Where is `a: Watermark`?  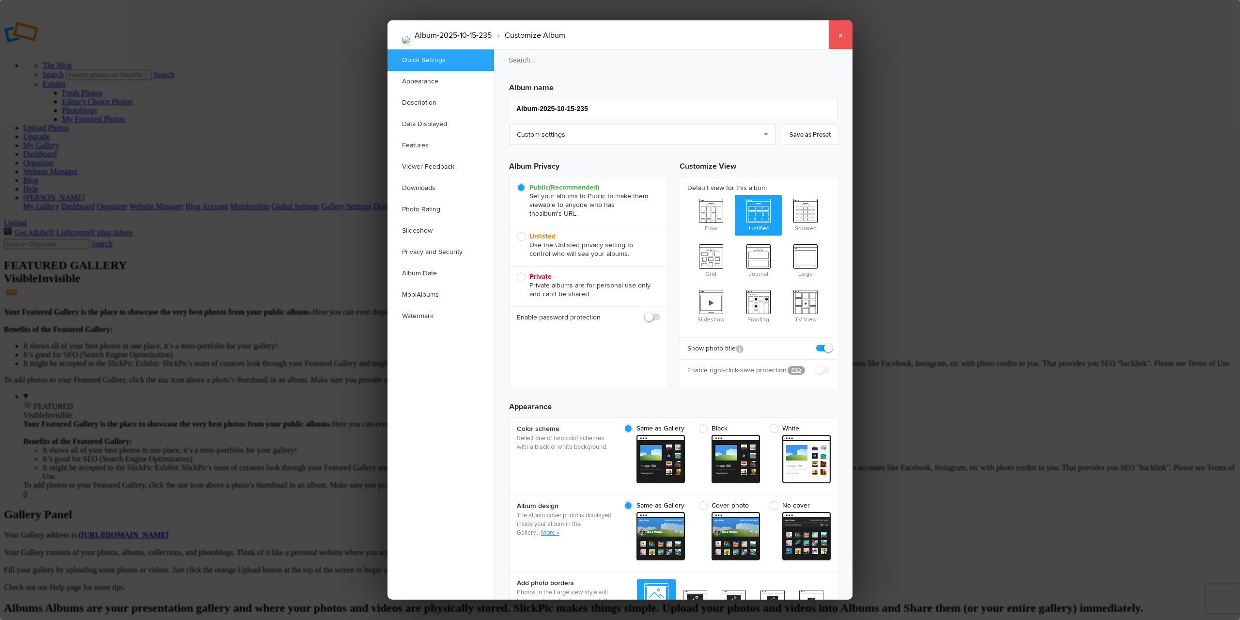
a: Watermark is located at coordinates (441, 316).